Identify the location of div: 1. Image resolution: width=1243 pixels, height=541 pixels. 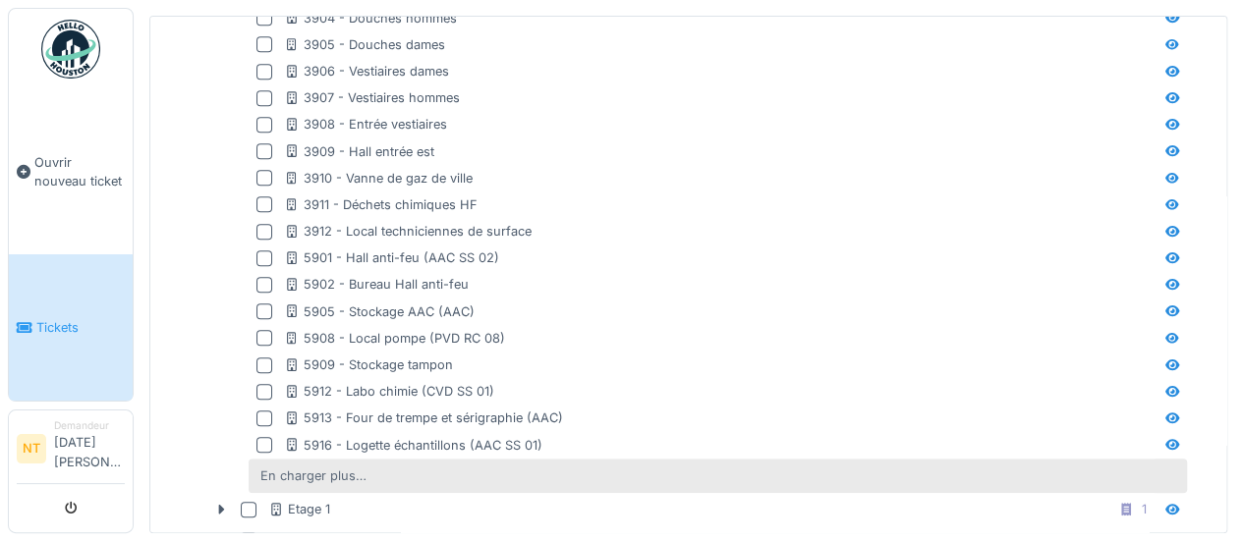
(1143, 509).